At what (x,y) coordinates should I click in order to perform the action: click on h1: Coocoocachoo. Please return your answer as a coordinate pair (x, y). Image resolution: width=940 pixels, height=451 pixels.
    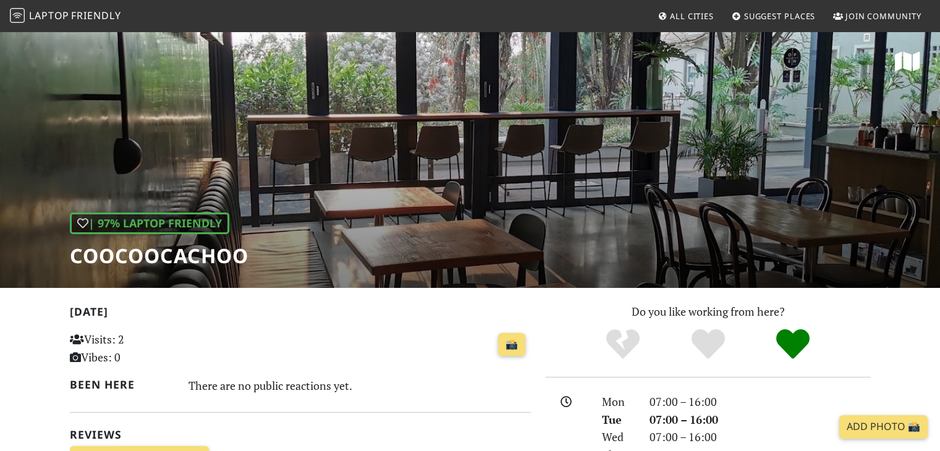
    Looking at the image, I should click on (159, 256).